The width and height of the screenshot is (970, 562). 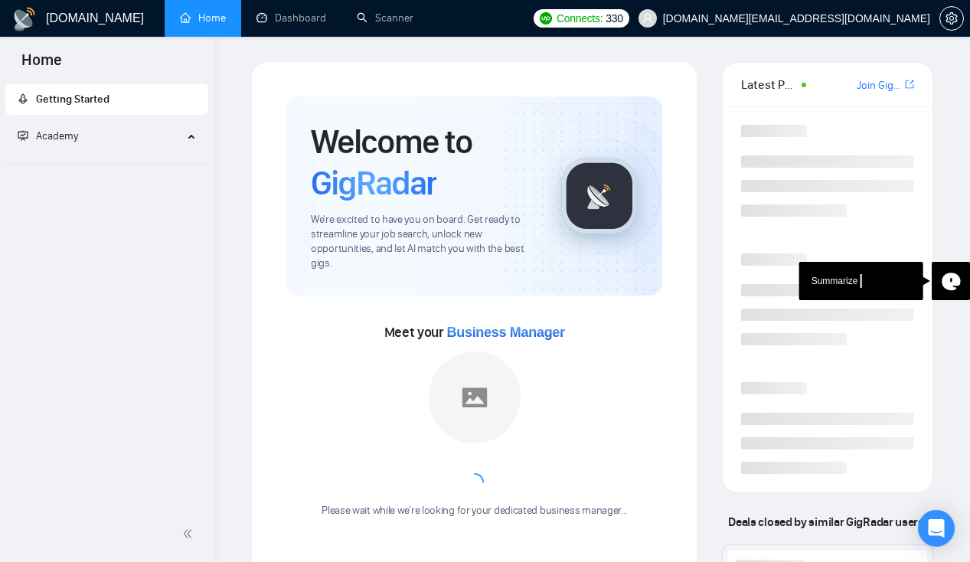 What do you see at coordinates (769, 84) in the screenshot?
I see `span: Latest Posts from the GigRadar Community` at bounding box center [769, 84].